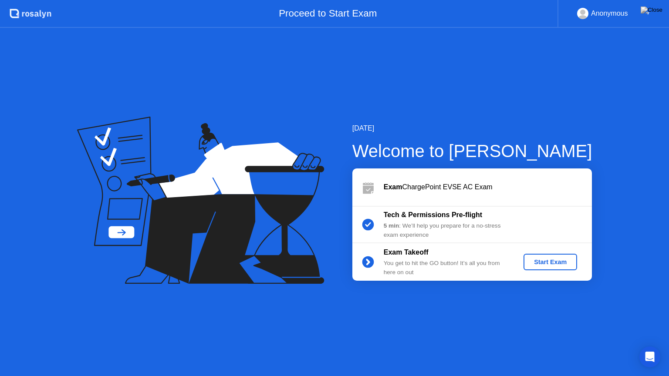  Describe the element at coordinates (609, 14) in the screenshot. I see `div: Anonymous` at that location.